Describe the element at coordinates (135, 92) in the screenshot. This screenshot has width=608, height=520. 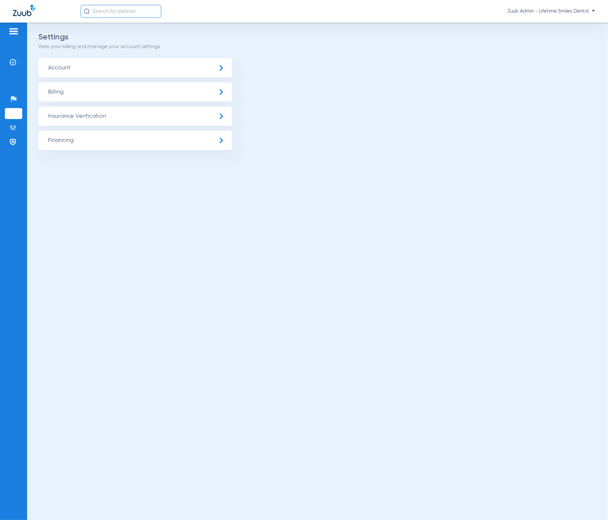
I see `span: Billing` at that location.